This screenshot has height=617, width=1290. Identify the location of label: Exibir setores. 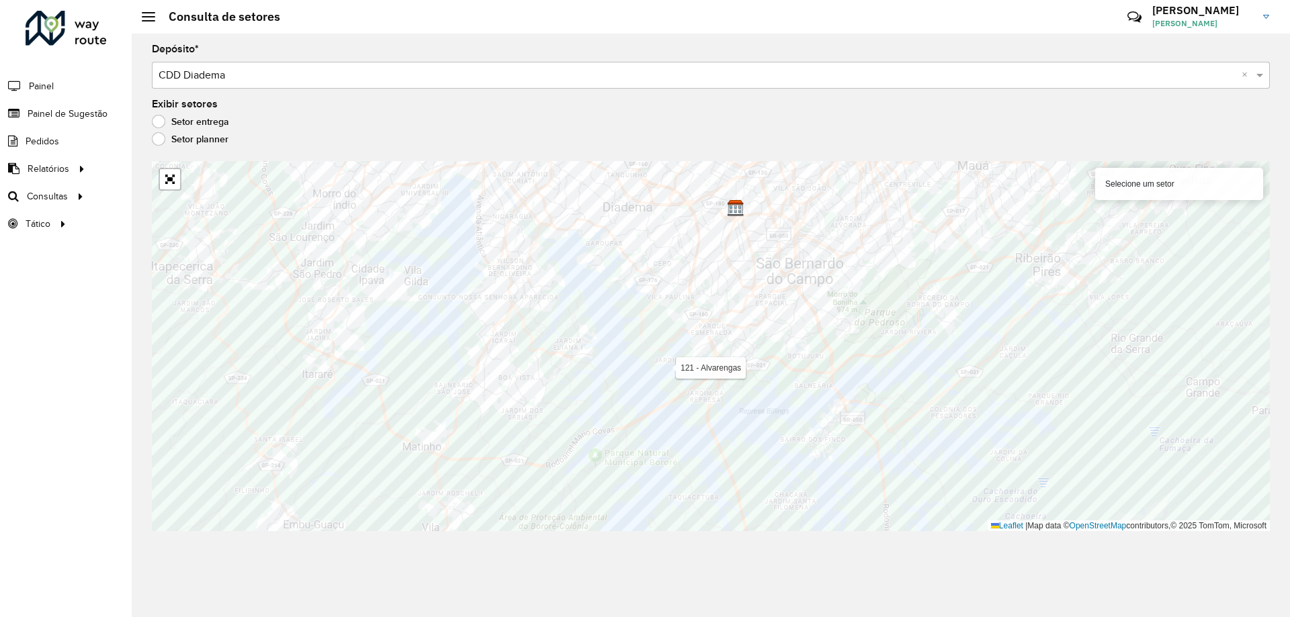
(185, 104).